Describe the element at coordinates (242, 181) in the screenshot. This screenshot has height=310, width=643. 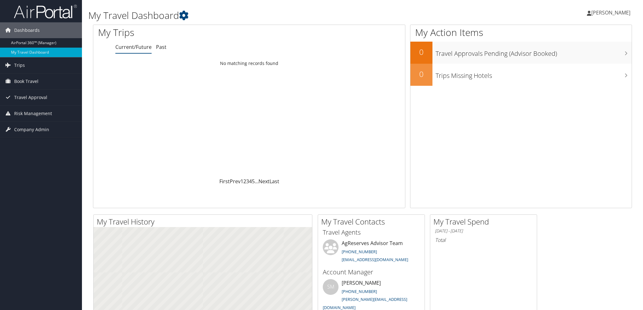
I see `a: 1` at that location.